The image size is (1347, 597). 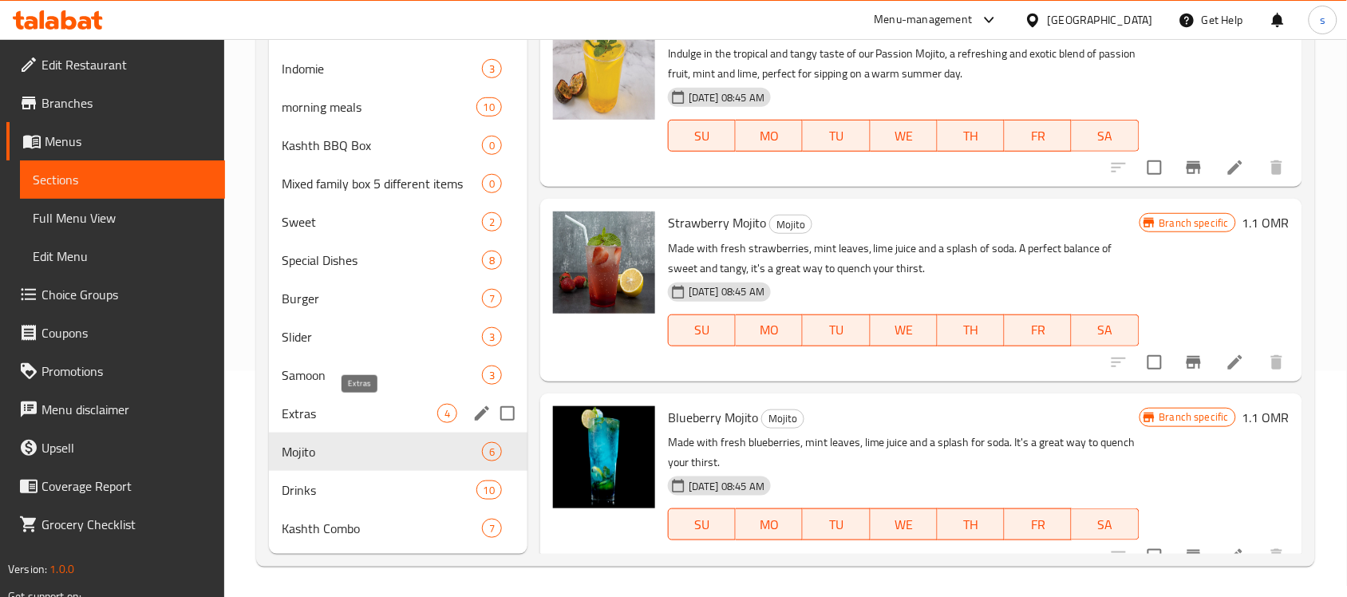 What do you see at coordinates (398, 528) in the screenshot?
I see `div: Kashth Combo7` at bounding box center [398, 528].